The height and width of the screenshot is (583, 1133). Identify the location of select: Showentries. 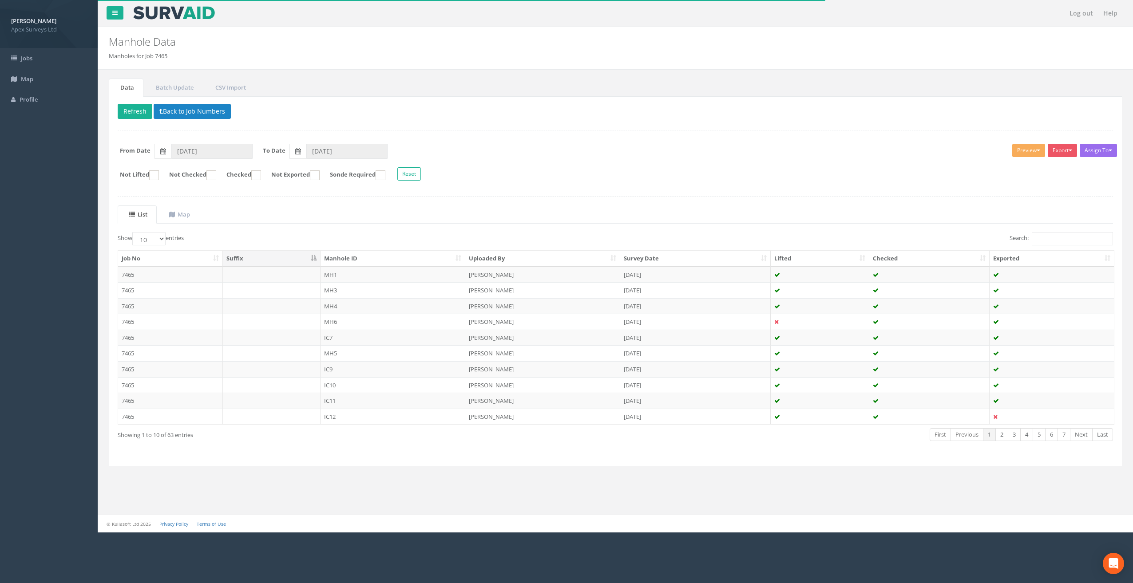
(149, 239).